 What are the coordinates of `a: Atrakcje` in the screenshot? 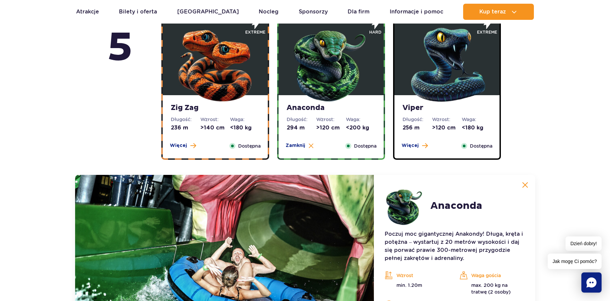 It's located at (88, 12).